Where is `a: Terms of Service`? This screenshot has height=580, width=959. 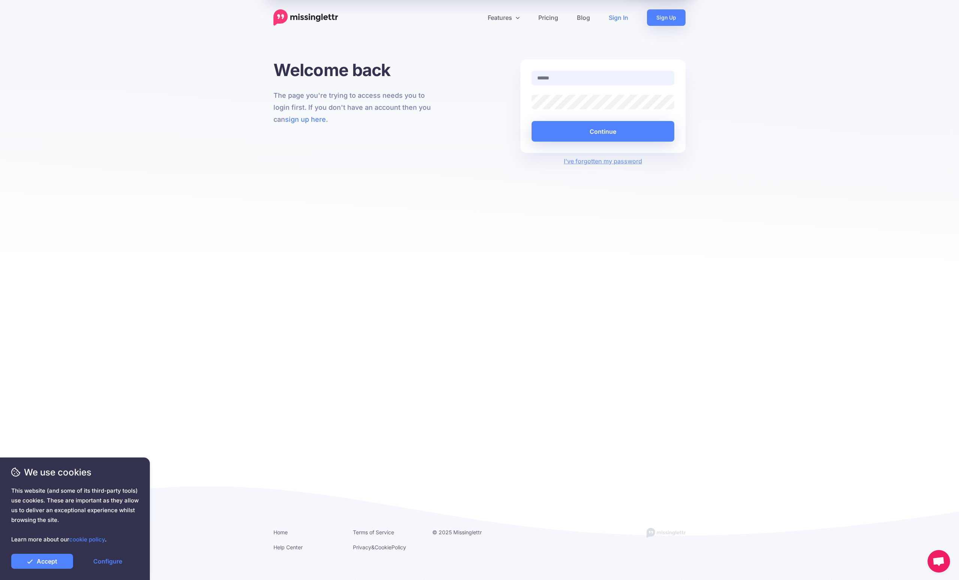 a: Terms of Service is located at coordinates (374, 532).